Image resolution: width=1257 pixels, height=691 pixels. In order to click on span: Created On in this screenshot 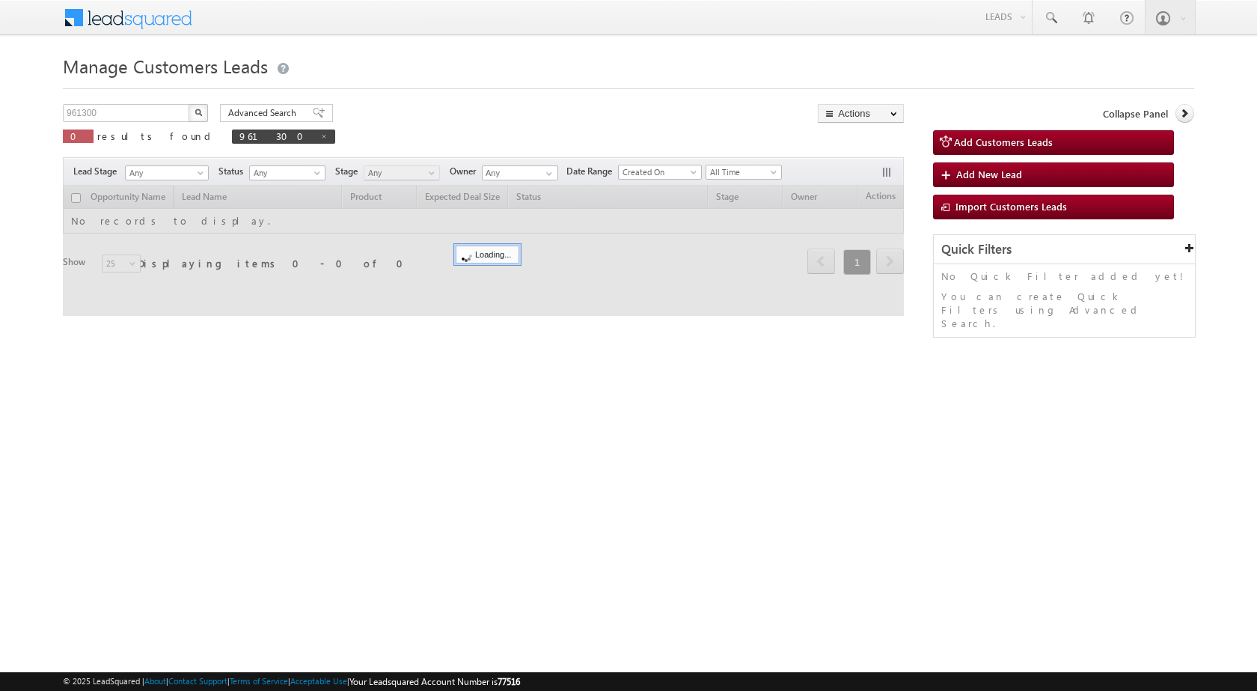, I will do `click(658, 172)`.